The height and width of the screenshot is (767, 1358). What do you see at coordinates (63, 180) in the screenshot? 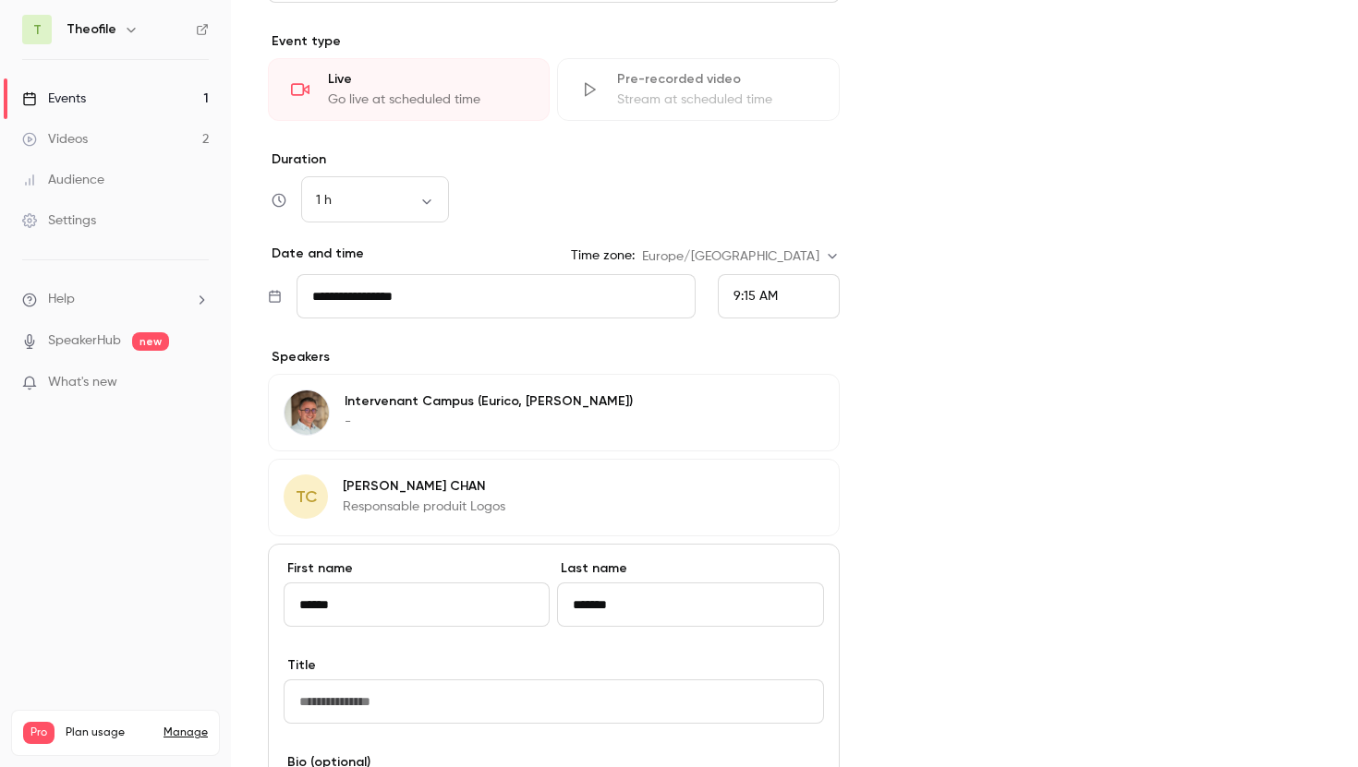
I see `div: Audience` at bounding box center [63, 180].